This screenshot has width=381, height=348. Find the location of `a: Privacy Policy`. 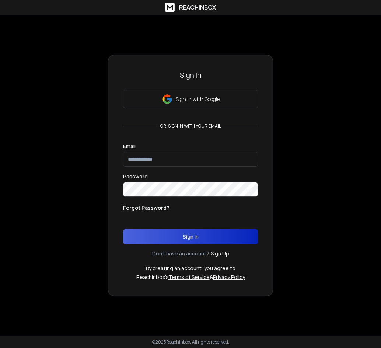

a: Privacy Policy is located at coordinates (229, 277).